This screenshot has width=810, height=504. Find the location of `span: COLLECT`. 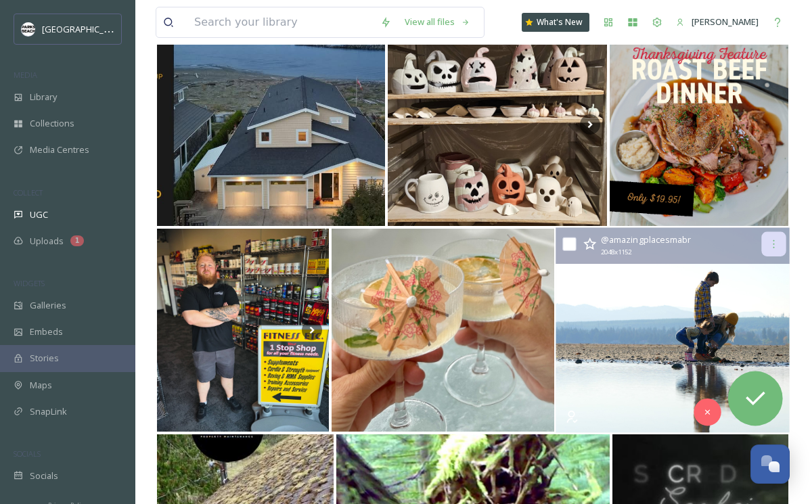

span: COLLECT is located at coordinates (28, 192).